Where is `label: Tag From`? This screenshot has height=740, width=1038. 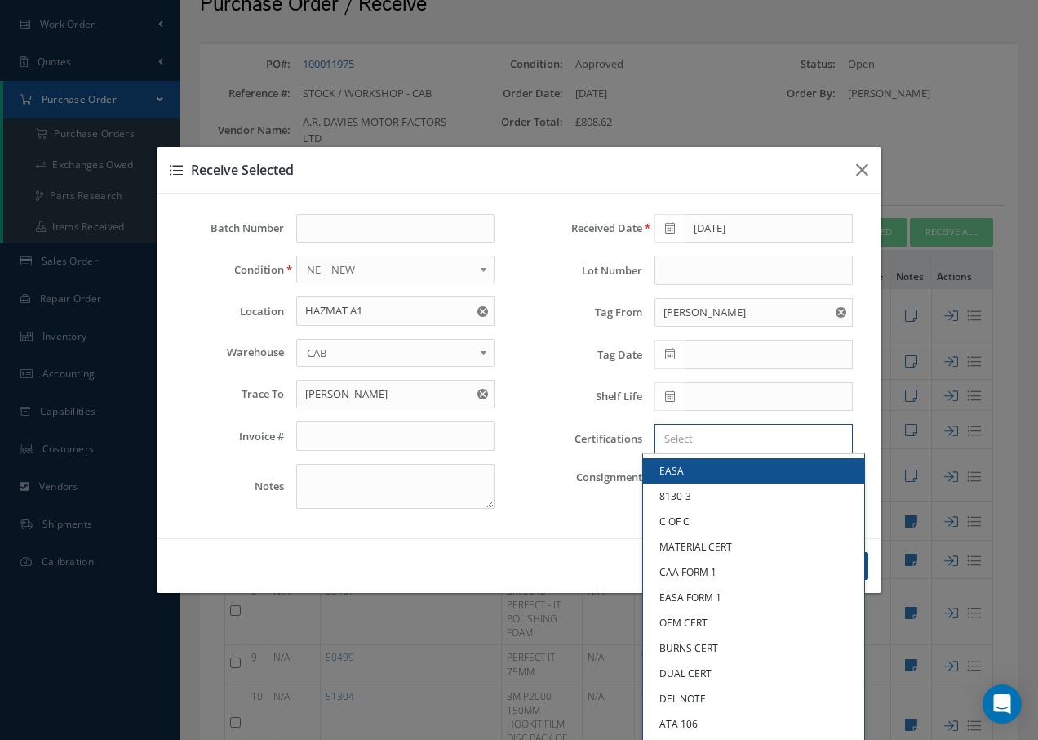 label: Tag From is located at coordinates (587, 312).